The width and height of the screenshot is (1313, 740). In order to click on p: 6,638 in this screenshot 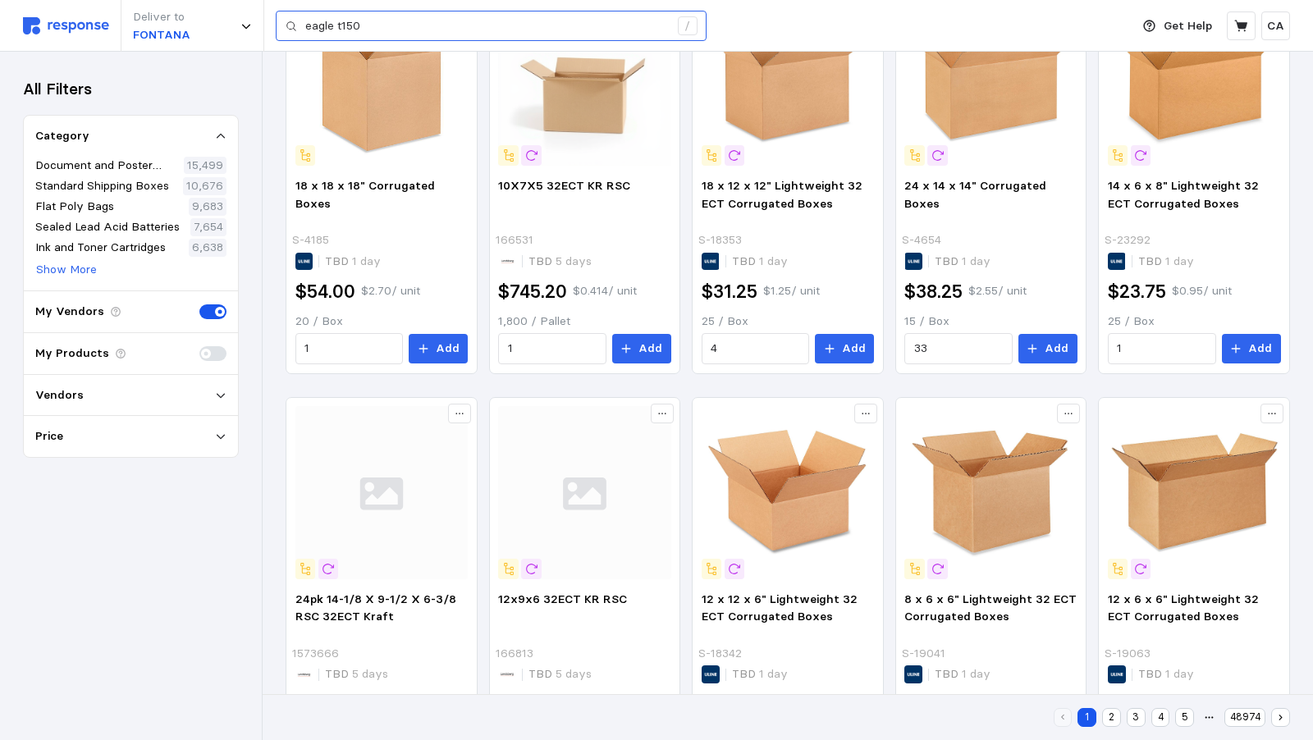, I will do `click(208, 248)`.